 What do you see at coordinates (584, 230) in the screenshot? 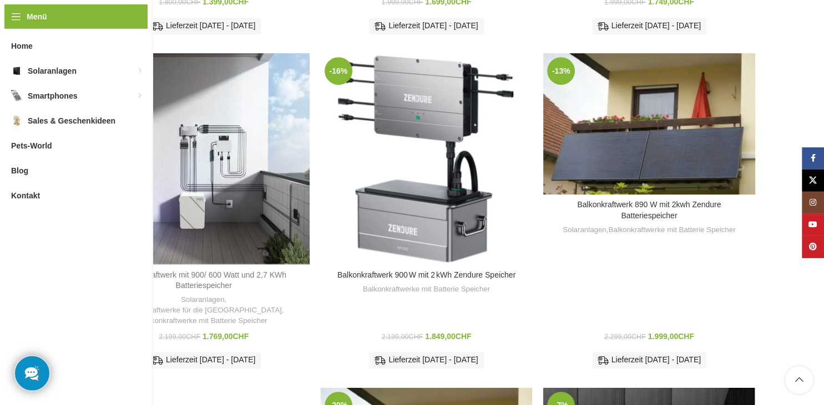
I see `a: Solaranlagen` at bounding box center [584, 230].